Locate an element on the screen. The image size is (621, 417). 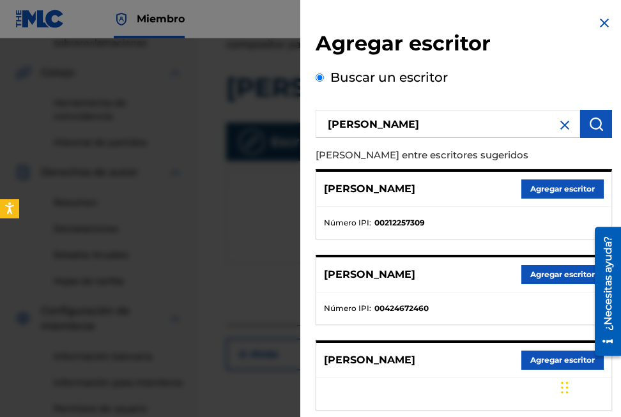
div: Arrastrar is located at coordinates (565, 388).